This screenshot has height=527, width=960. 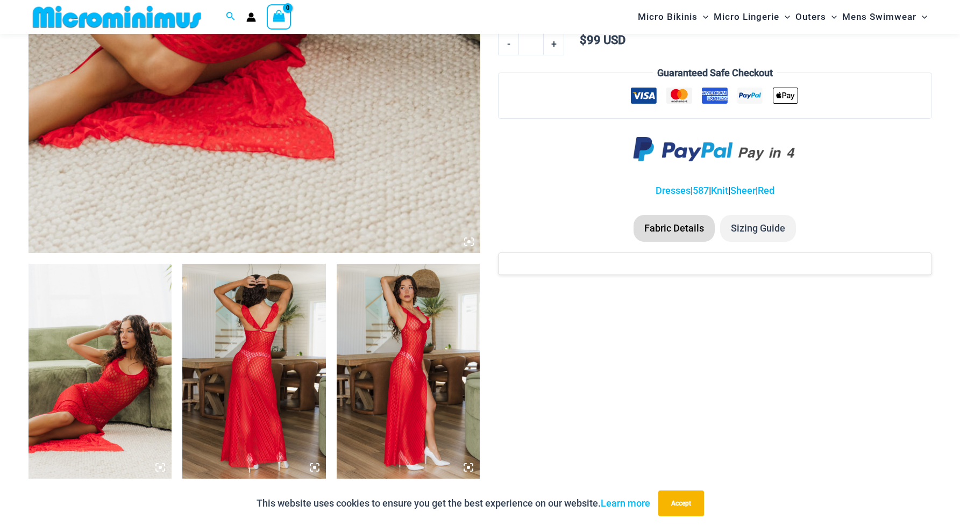 What do you see at coordinates (673, 190) in the screenshot?
I see `a: Dresses` at bounding box center [673, 190].